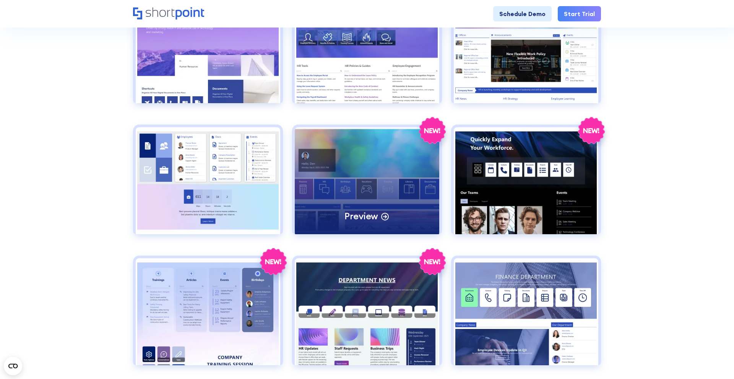 The height and width of the screenshot is (379, 734). Describe the element at coordinates (208, 317) in the screenshot. I see `a: HR 6` at that location.